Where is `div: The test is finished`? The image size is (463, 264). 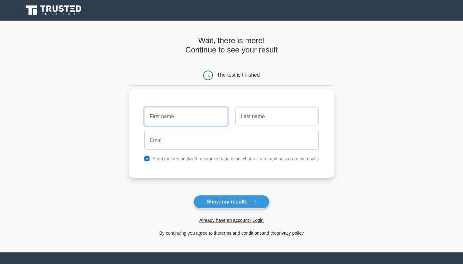
div: The test is finished is located at coordinates (238, 75).